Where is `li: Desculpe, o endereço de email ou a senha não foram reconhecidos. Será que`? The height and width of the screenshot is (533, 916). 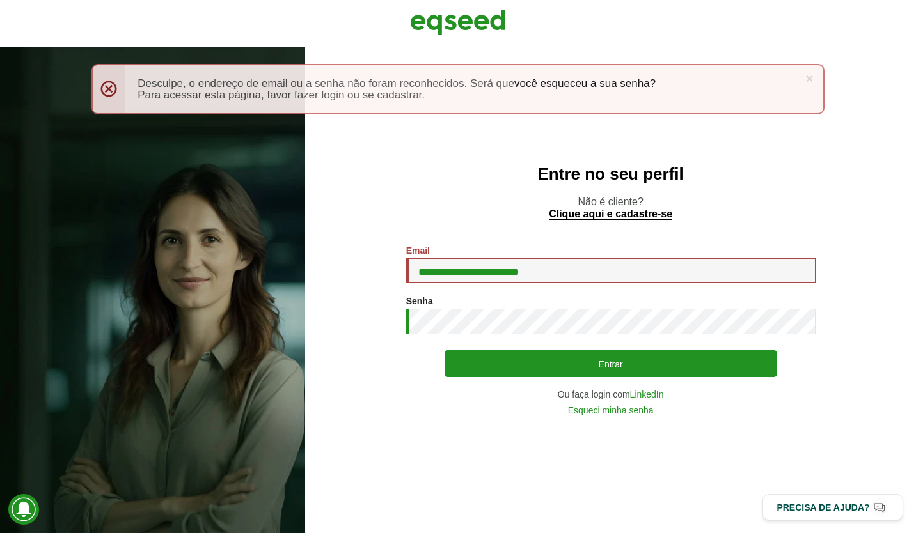
li: Desculpe, o endereço de email ou a senha não foram reconhecidos. Será que is located at coordinates (467, 84).